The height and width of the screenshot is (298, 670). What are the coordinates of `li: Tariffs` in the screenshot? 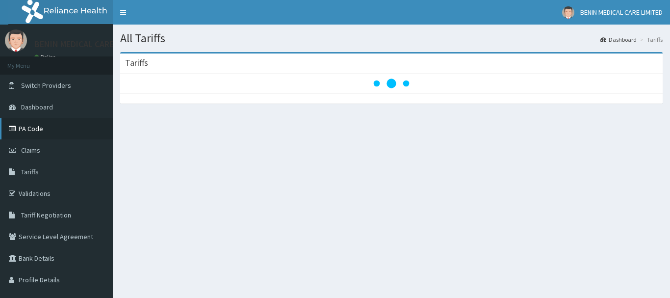 It's located at (649, 39).